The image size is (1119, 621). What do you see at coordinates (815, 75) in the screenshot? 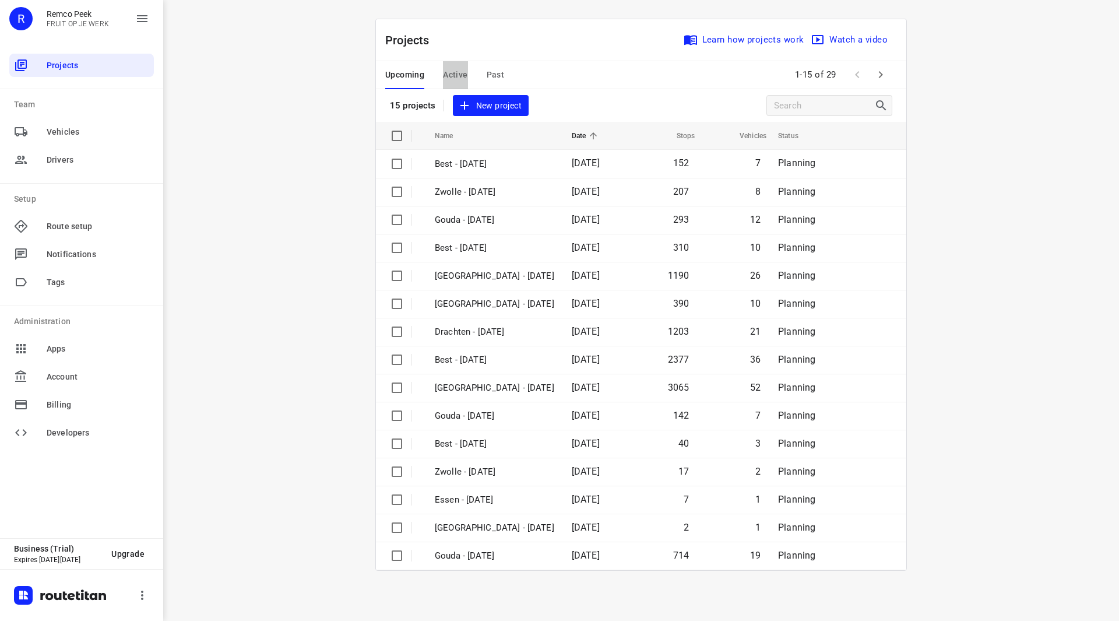
I see `span: 1-15 of 29` at bounding box center [815, 75].